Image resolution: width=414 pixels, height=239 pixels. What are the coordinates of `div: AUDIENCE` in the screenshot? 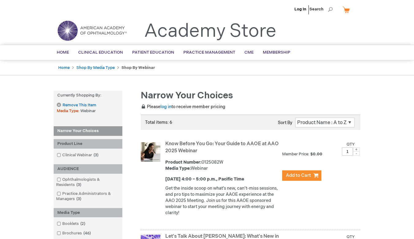 It's located at (88, 169).